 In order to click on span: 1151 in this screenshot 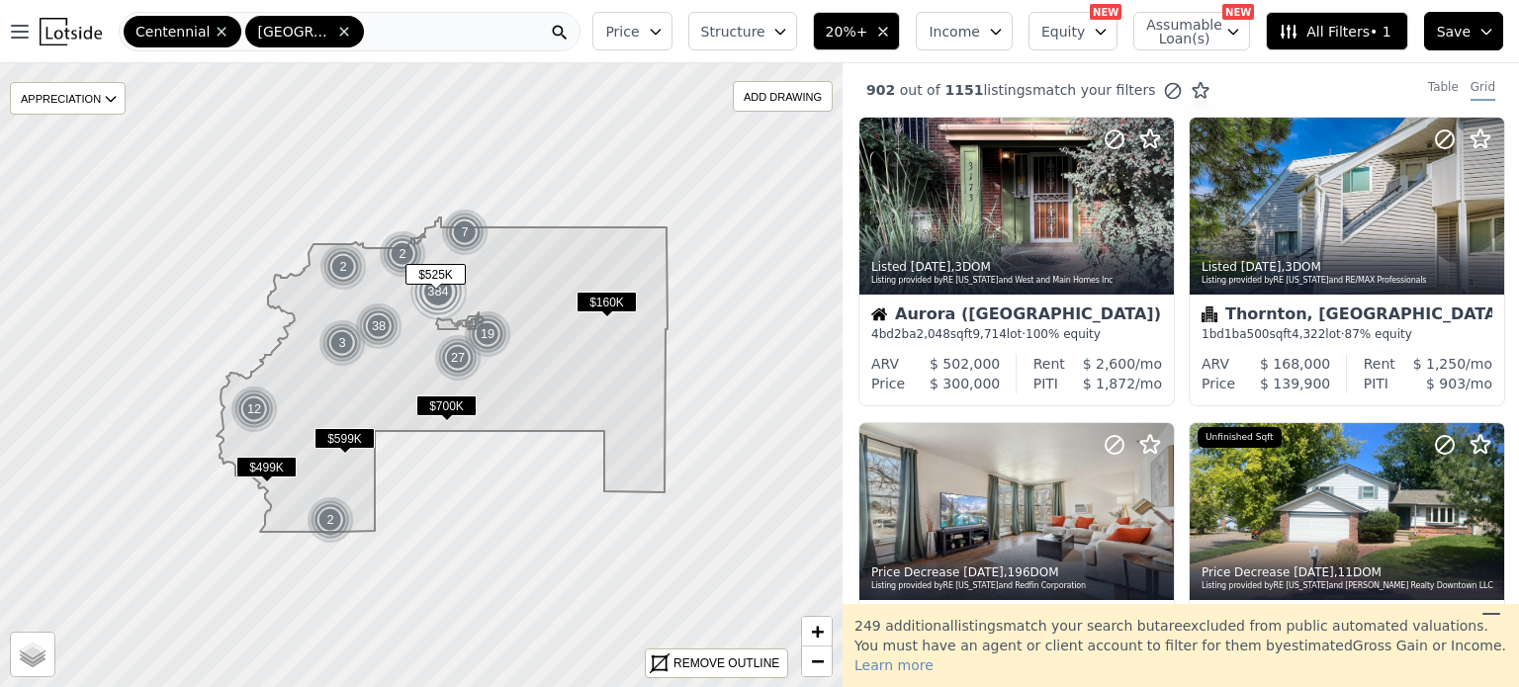, I will do `click(962, 90)`.